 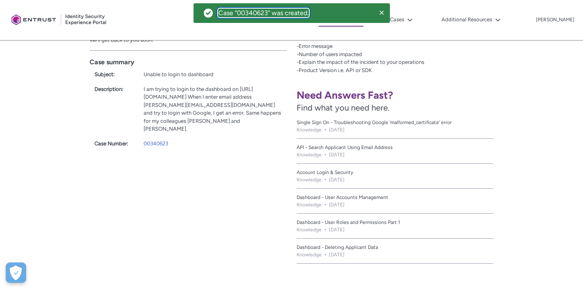 I want to click on span: Single Sign On - Troubleshooting Google 'malformed_certificate' error, so click(x=395, y=122).